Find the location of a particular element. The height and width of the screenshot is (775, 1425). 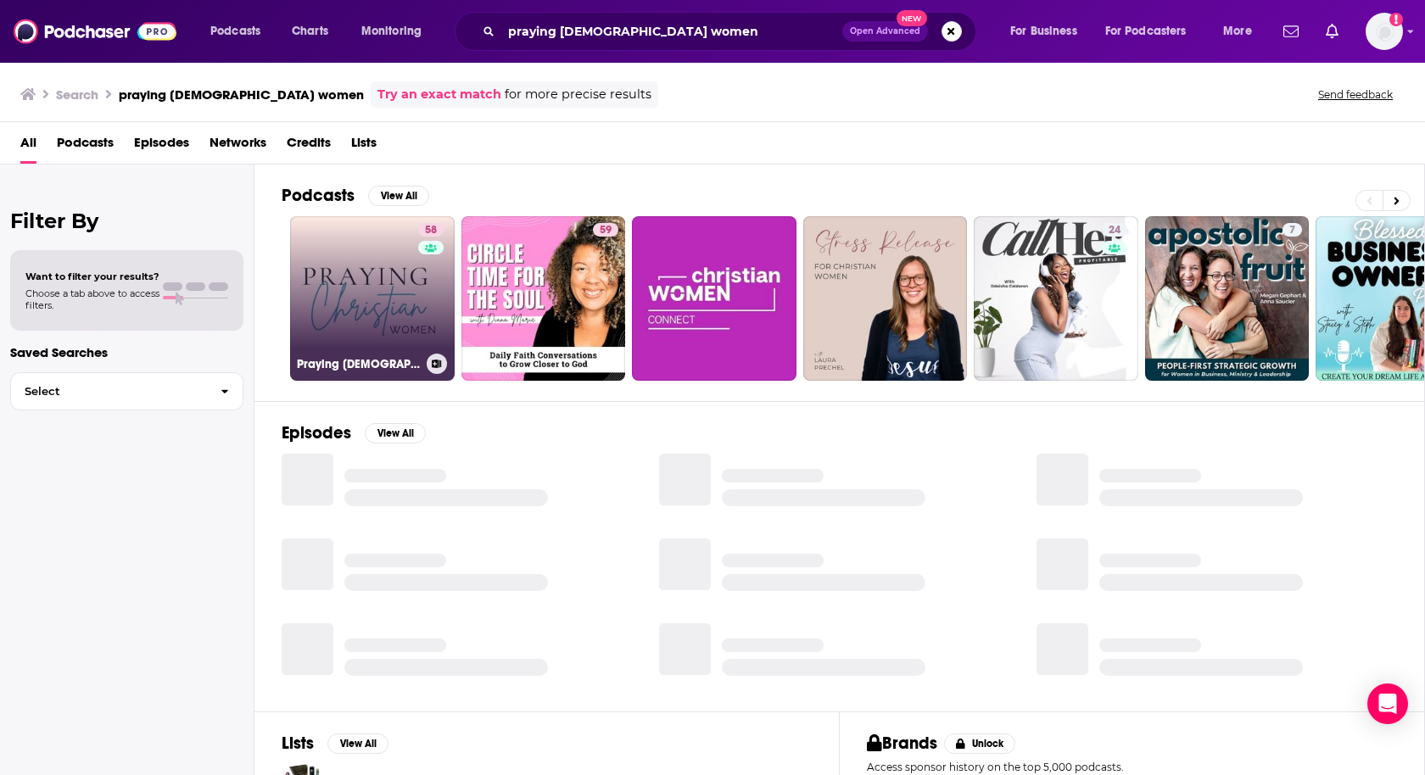

a: ListsView All is located at coordinates (335, 743).